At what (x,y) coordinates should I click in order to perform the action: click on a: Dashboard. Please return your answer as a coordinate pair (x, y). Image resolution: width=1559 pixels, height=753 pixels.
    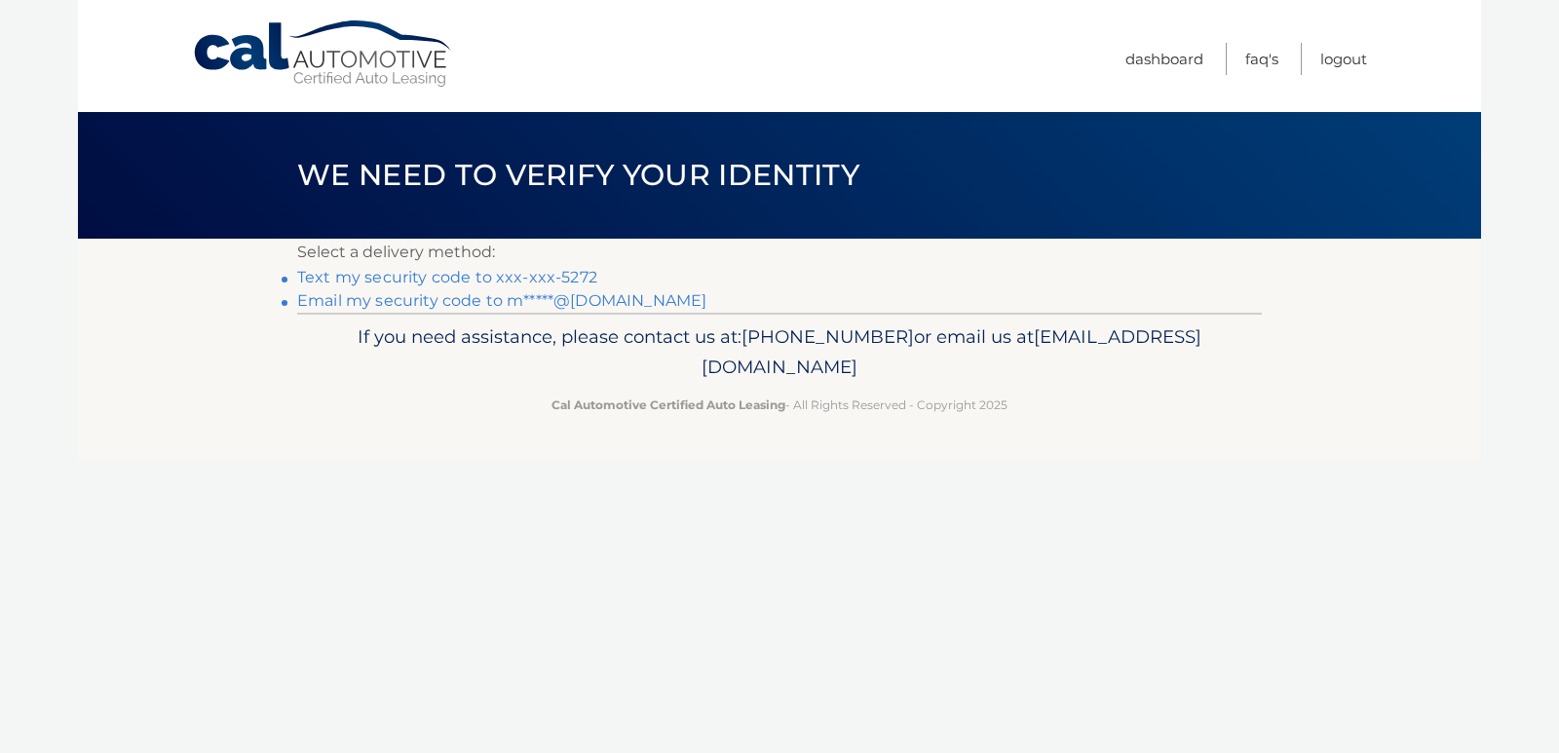
    Looking at the image, I should click on (1164, 58).